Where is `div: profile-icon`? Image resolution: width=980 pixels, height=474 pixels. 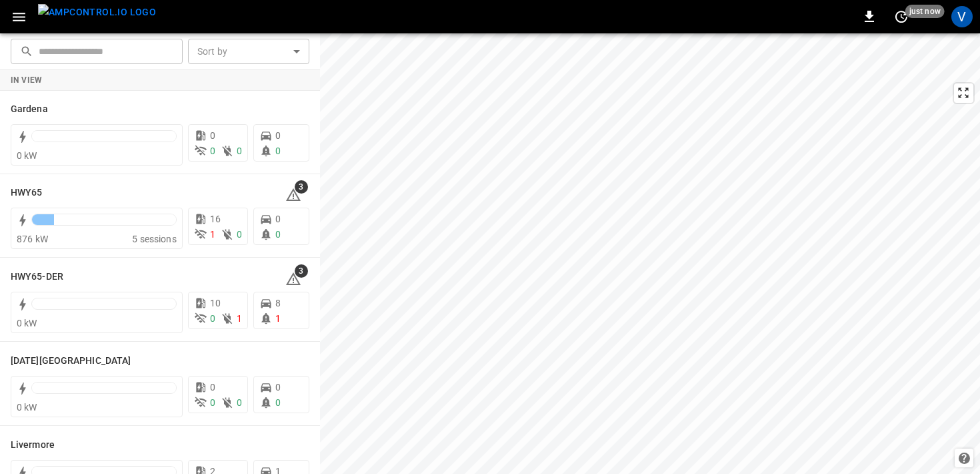 div: profile-icon is located at coordinates (962, 17).